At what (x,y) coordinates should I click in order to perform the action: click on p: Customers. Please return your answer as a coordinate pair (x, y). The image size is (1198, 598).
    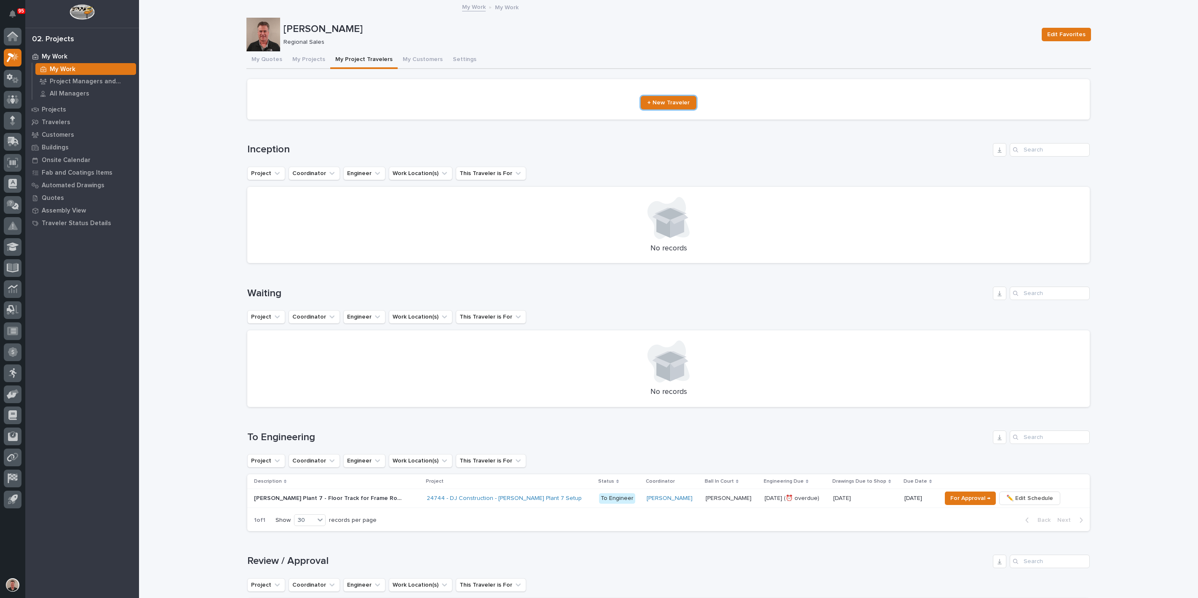
    Looking at the image, I should click on (58, 135).